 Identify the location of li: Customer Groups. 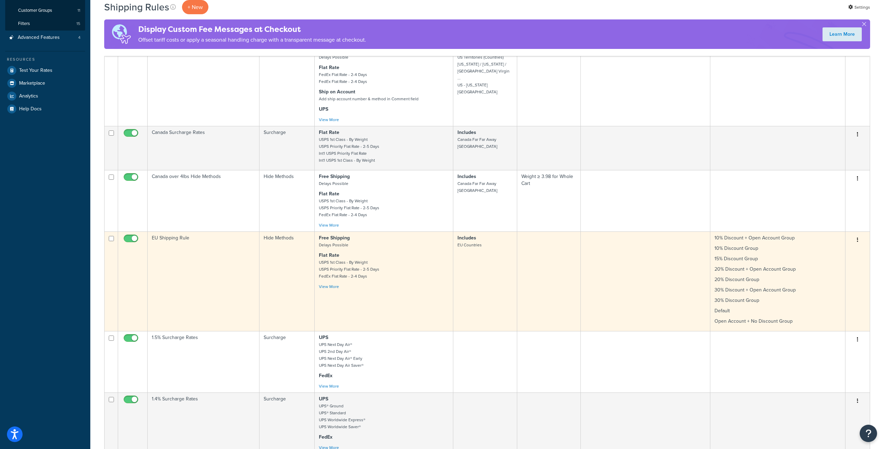
(45, 10).